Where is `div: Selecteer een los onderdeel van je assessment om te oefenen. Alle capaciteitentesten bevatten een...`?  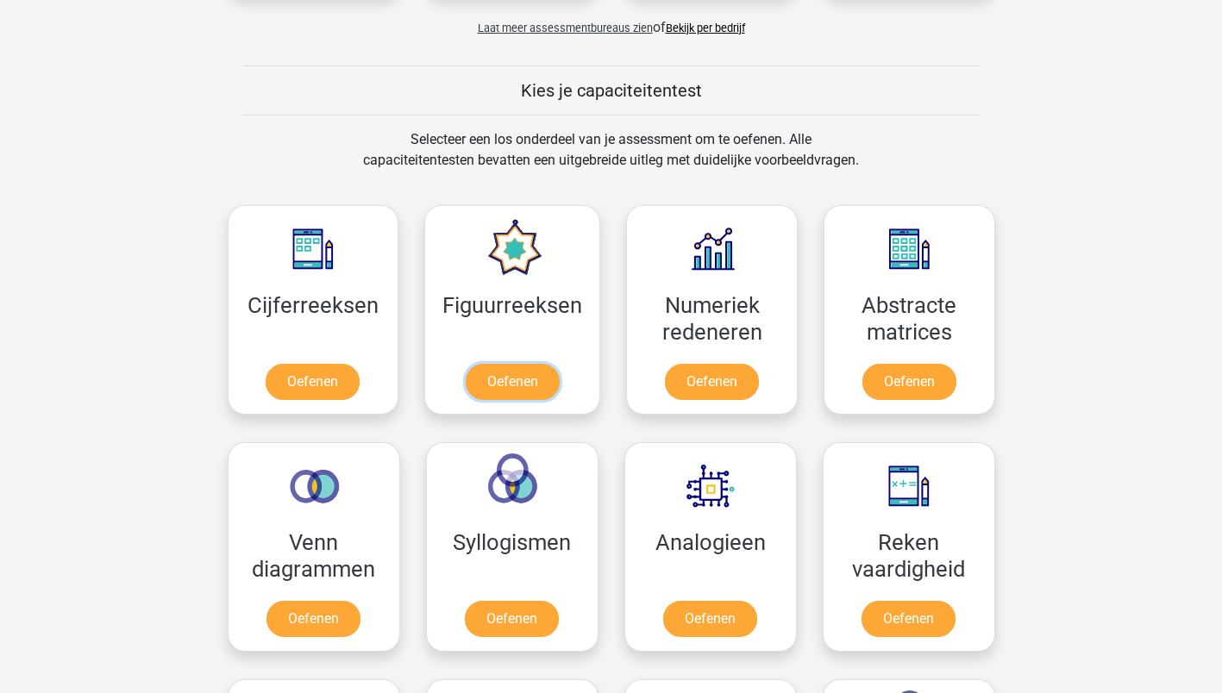
div: Selecteer een los onderdeel van je assessment om te oefenen. Alle capaciteitentesten bevatten een... is located at coordinates (611, 160).